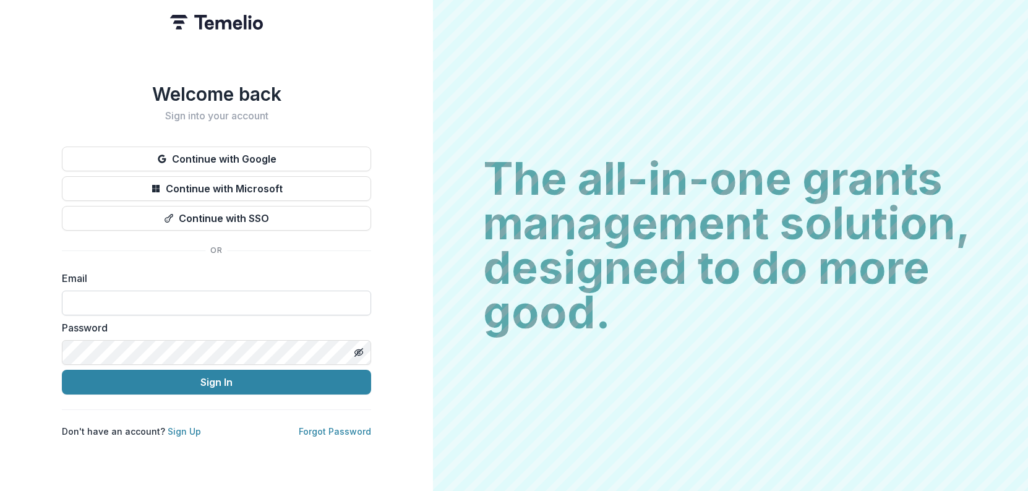 This screenshot has height=491, width=1028. I want to click on button: Continue with Microsoft, so click(216, 189).